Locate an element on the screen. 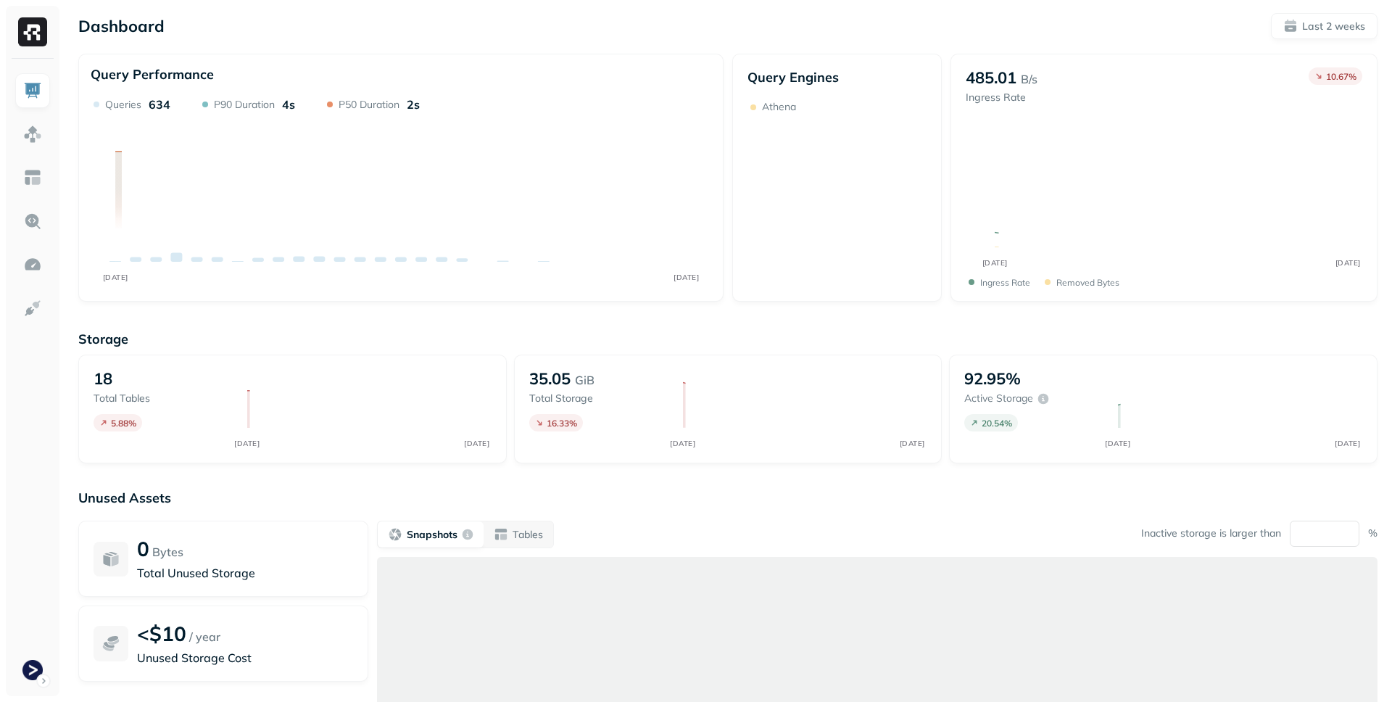 This screenshot has height=702, width=1392. p: Last 2 weeks is located at coordinates (1333, 26).